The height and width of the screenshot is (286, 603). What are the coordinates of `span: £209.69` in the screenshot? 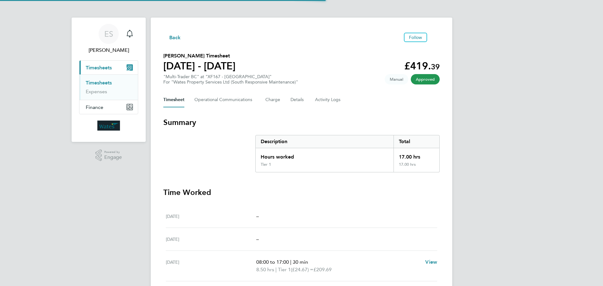 It's located at (322, 269).